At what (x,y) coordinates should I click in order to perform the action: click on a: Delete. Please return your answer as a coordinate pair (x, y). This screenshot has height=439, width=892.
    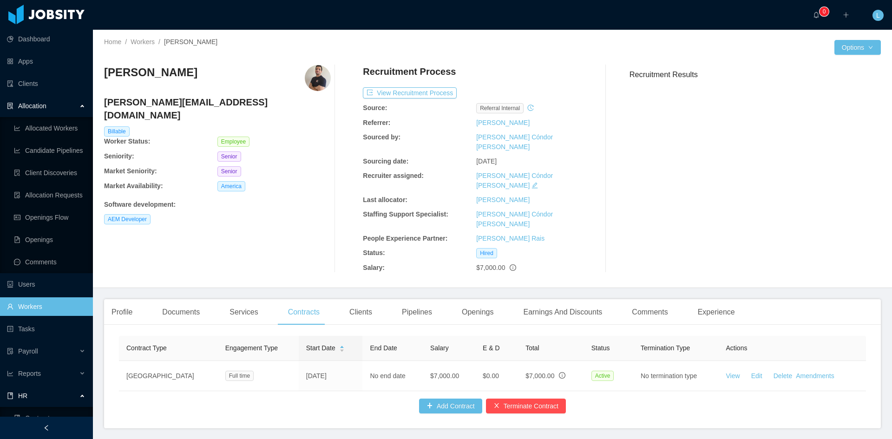
    Looking at the image, I should click on (783, 376).